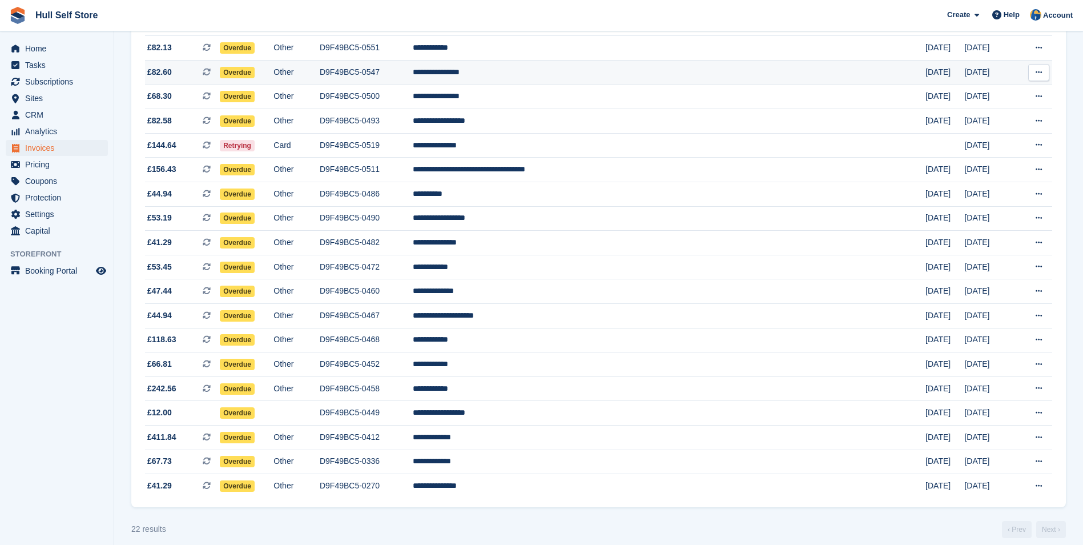 The width and height of the screenshot is (1083, 545). Describe the element at coordinates (162, 145) in the screenshot. I see `span: £144.64` at that location.